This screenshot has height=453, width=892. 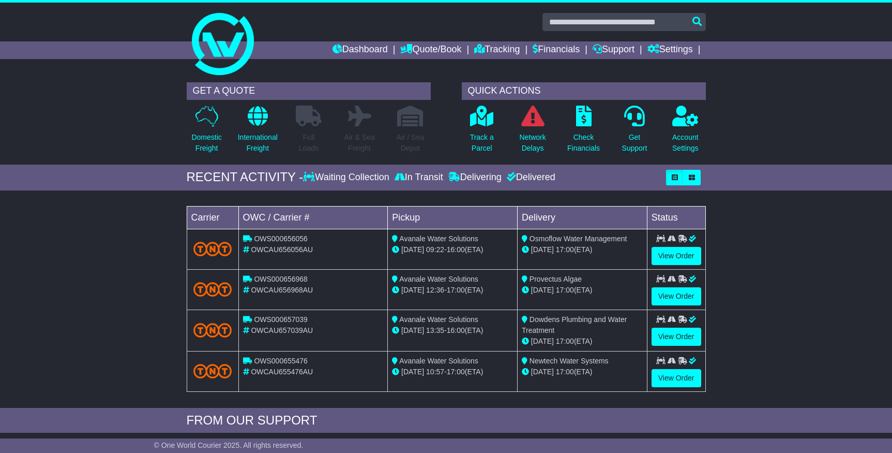 What do you see at coordinates (431, 50) in the screenshot?
I see `a: Quote/Book` at bounding box center [431, 50].